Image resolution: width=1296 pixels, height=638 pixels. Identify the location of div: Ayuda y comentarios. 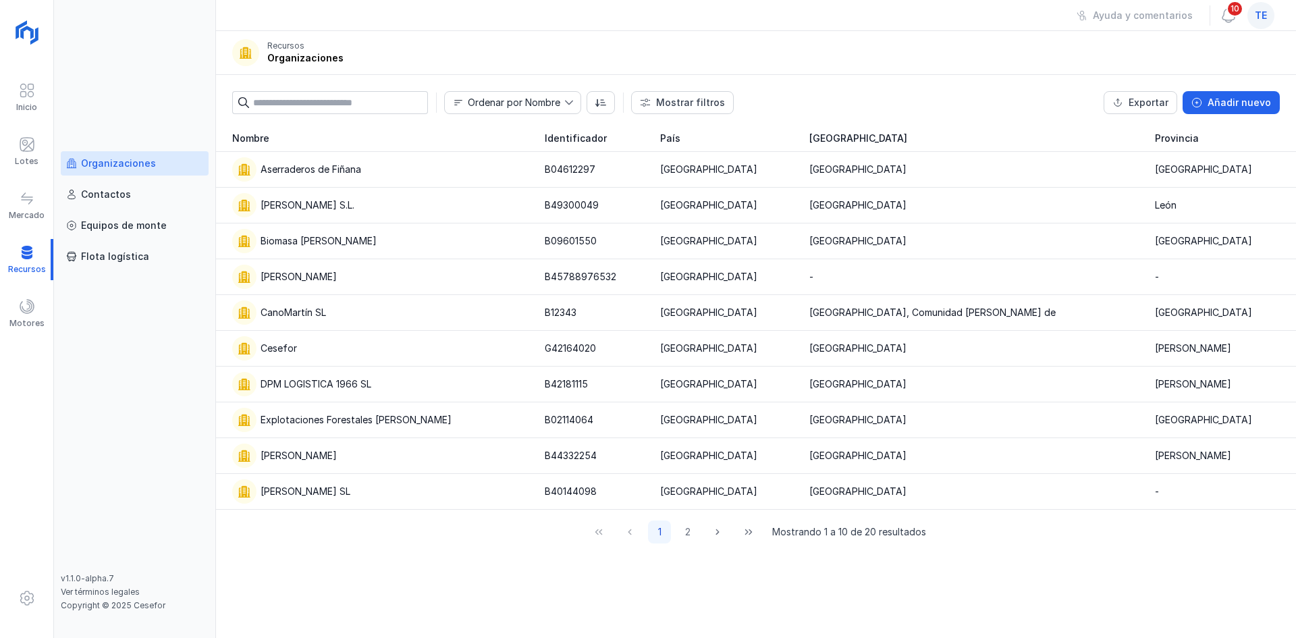
(1142, 16).